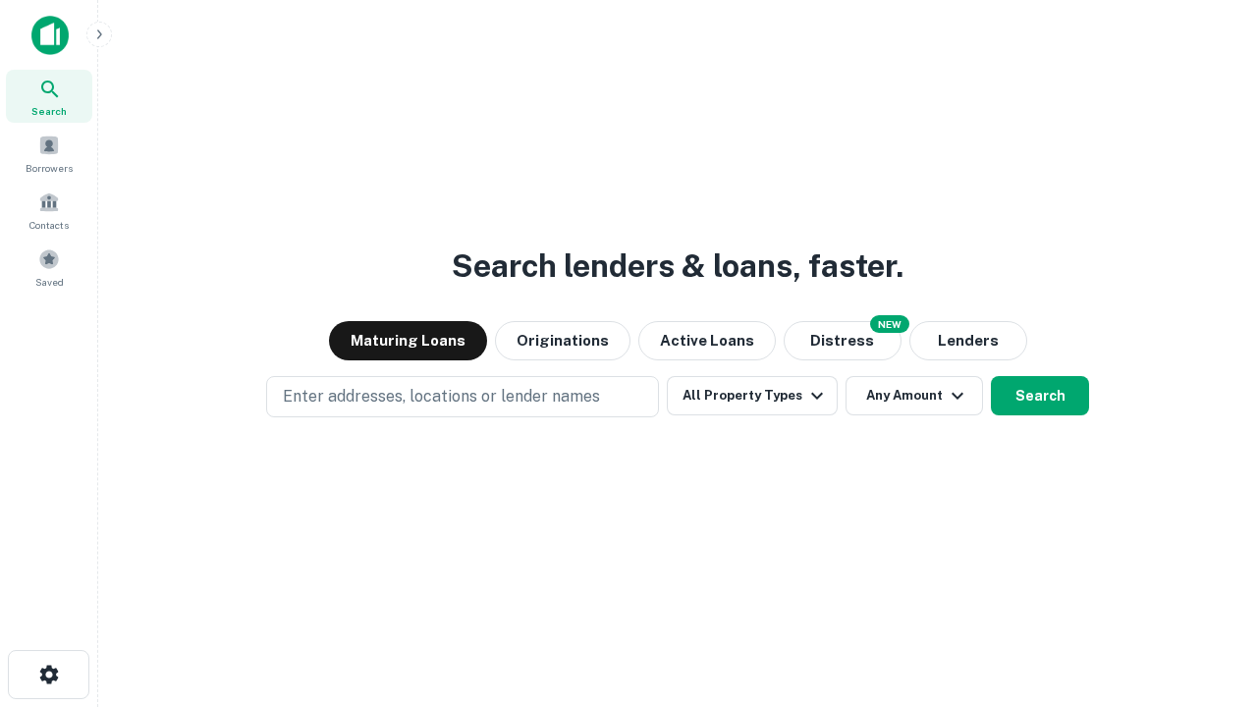  What do you see at coordinates (49, 267) in the screenshot?
I see `div: Saved` at bounding box center [49, 267].